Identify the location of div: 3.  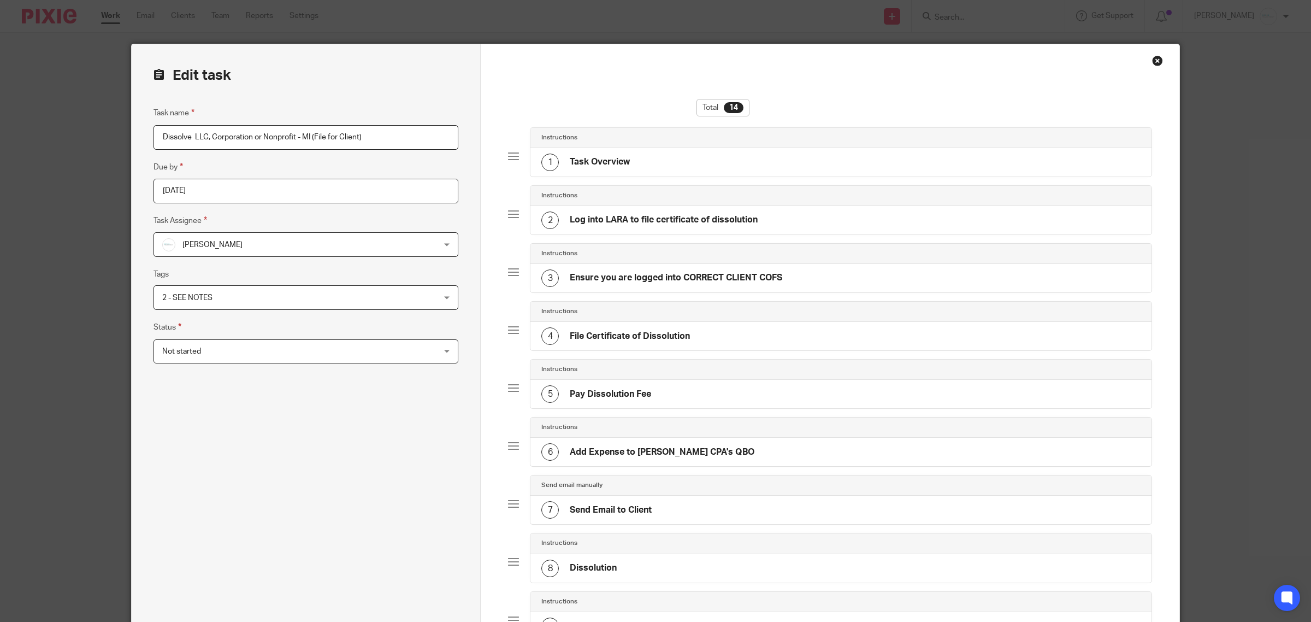
(550, 278).